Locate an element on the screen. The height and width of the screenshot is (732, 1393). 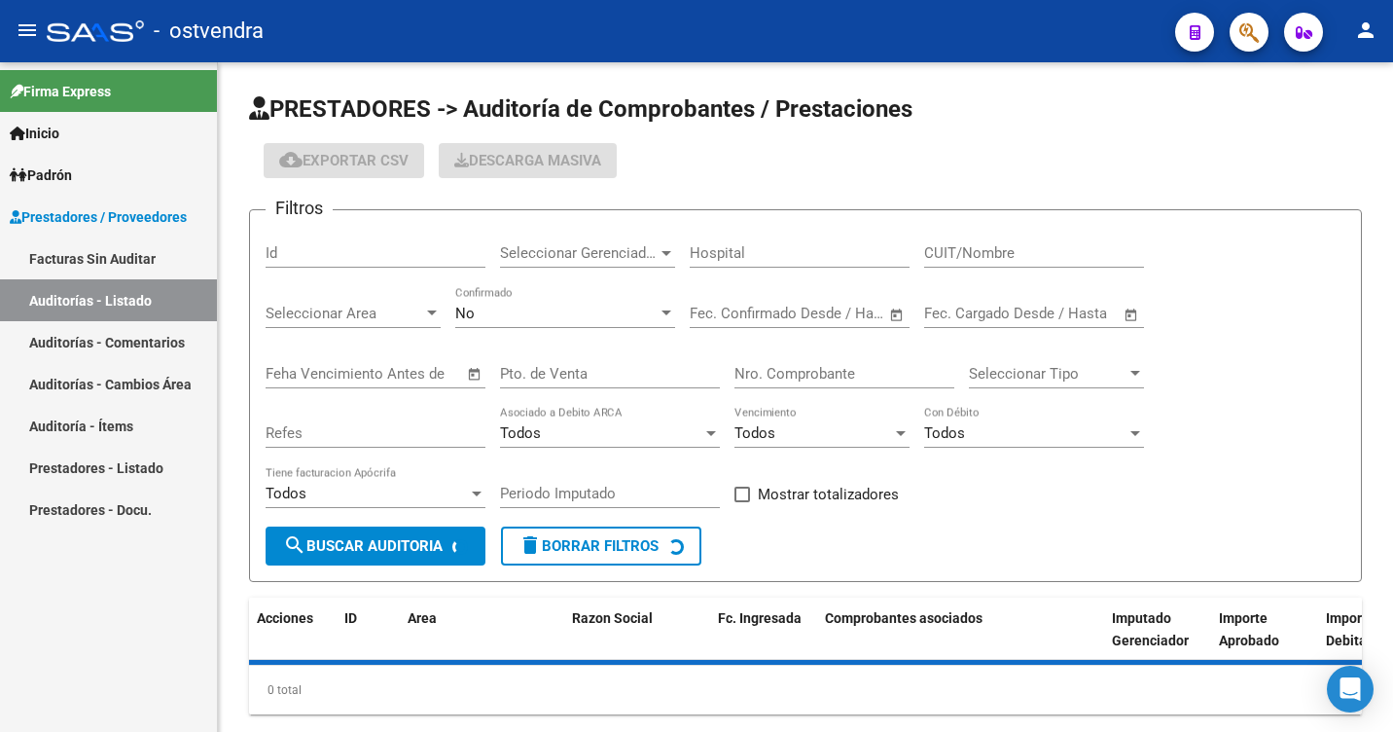
span: Seleccionar Gerenciador is located at coordinates (579, 253).